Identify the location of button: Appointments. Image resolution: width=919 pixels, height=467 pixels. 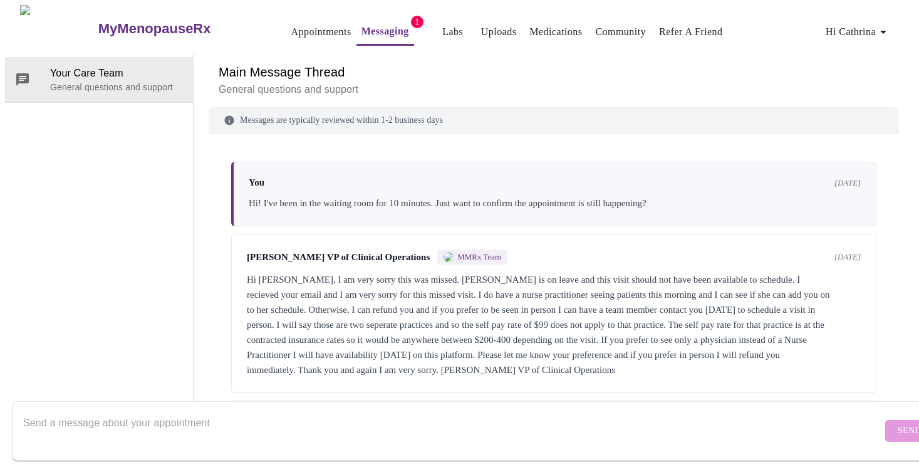
(322, 32).